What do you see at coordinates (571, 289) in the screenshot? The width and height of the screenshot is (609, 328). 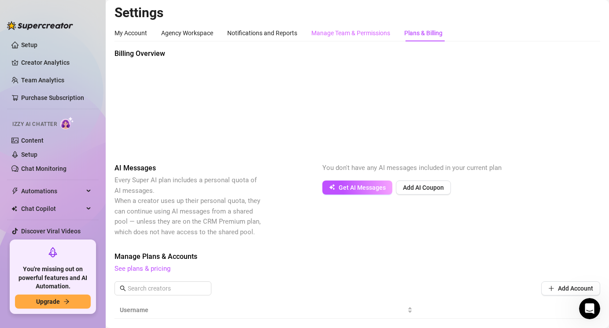 I see `button: Add Account` at bounding box center [571, 289].